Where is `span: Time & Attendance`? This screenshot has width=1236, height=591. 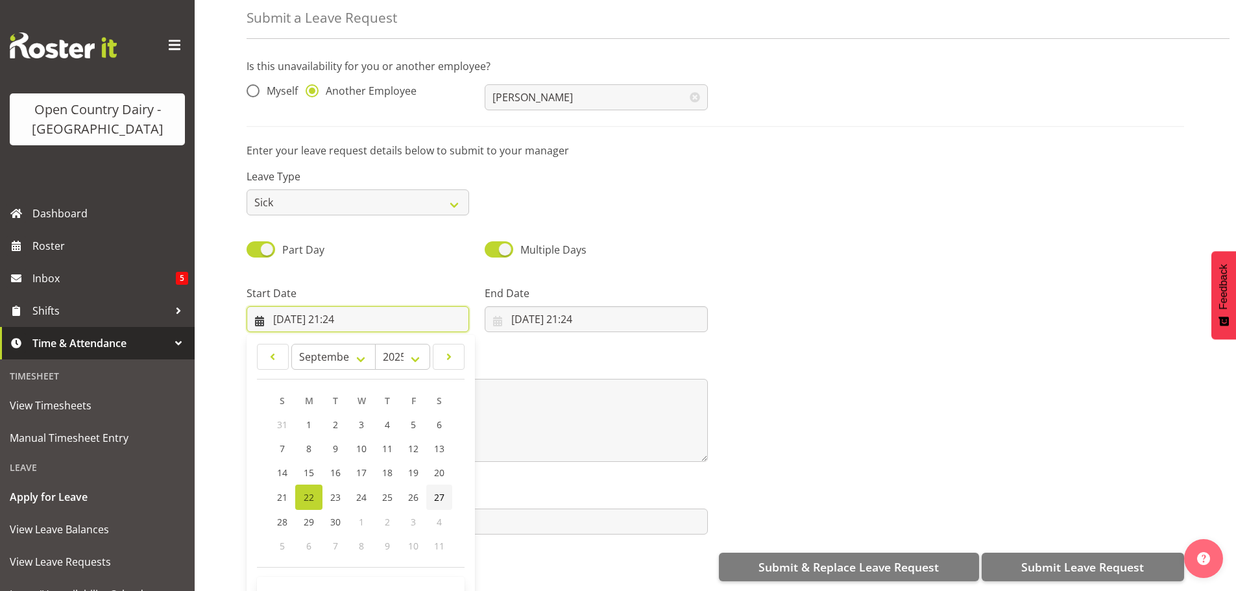 span: Time & Attendance is located at coordinates (101, 343).